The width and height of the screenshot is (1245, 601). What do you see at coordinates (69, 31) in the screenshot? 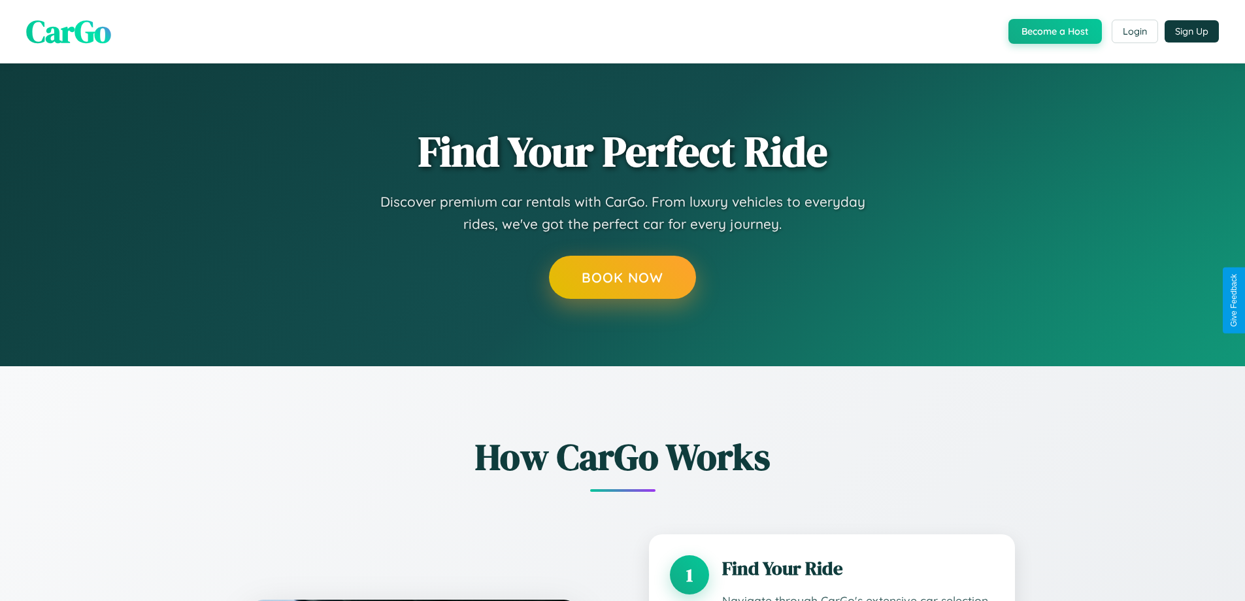
I see `span: CarGo` at bounding box center [69, 31].